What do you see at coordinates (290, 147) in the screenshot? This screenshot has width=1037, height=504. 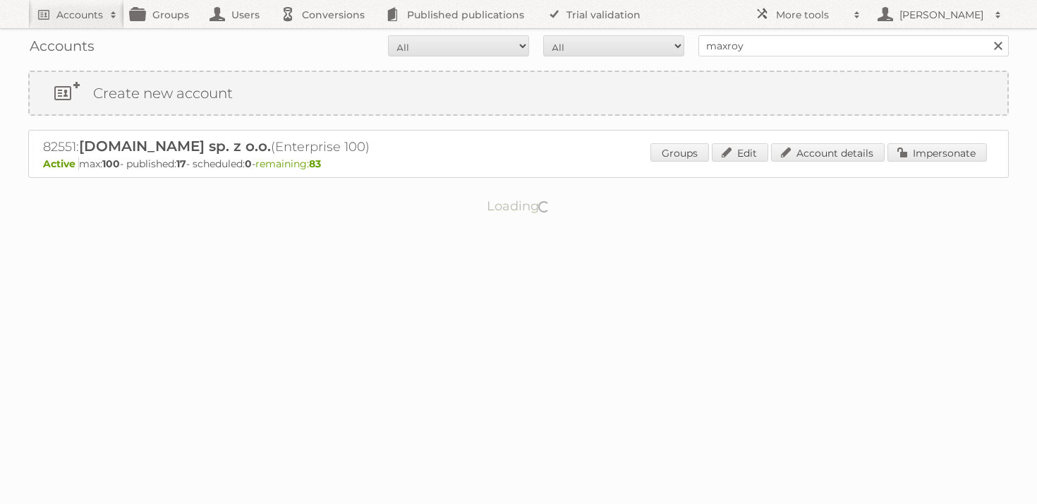 I see `h2: 82551: (Enterprise 100)` at bounding box center [290, 147].